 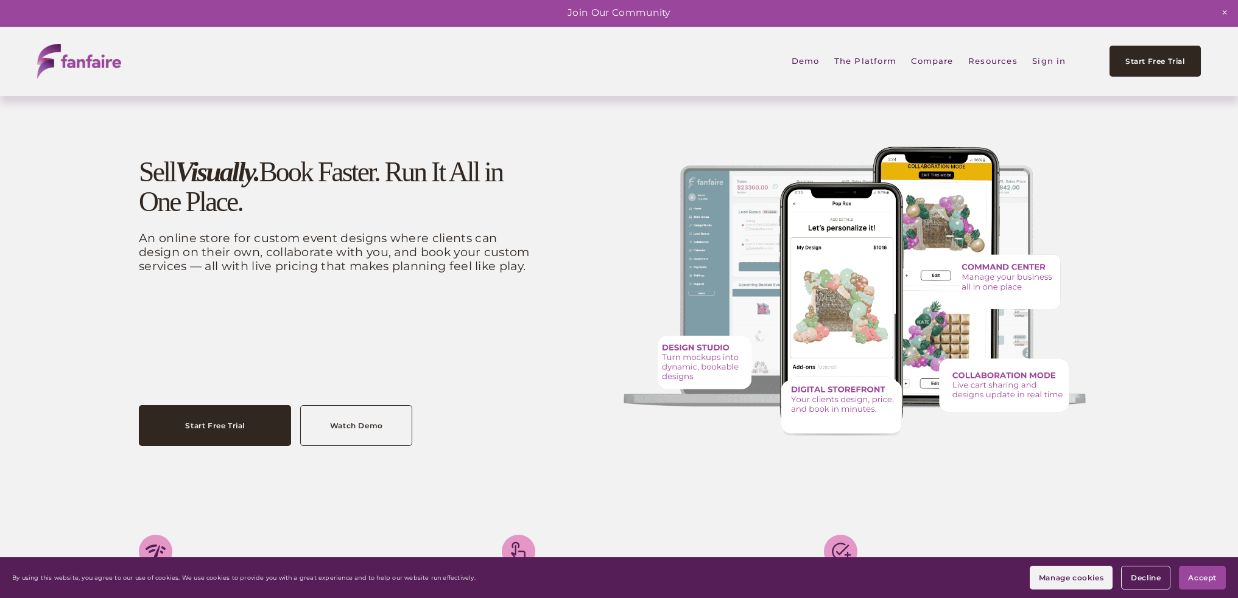 I want to click on a: Start Free Trial, so click(x=1155, y=61).